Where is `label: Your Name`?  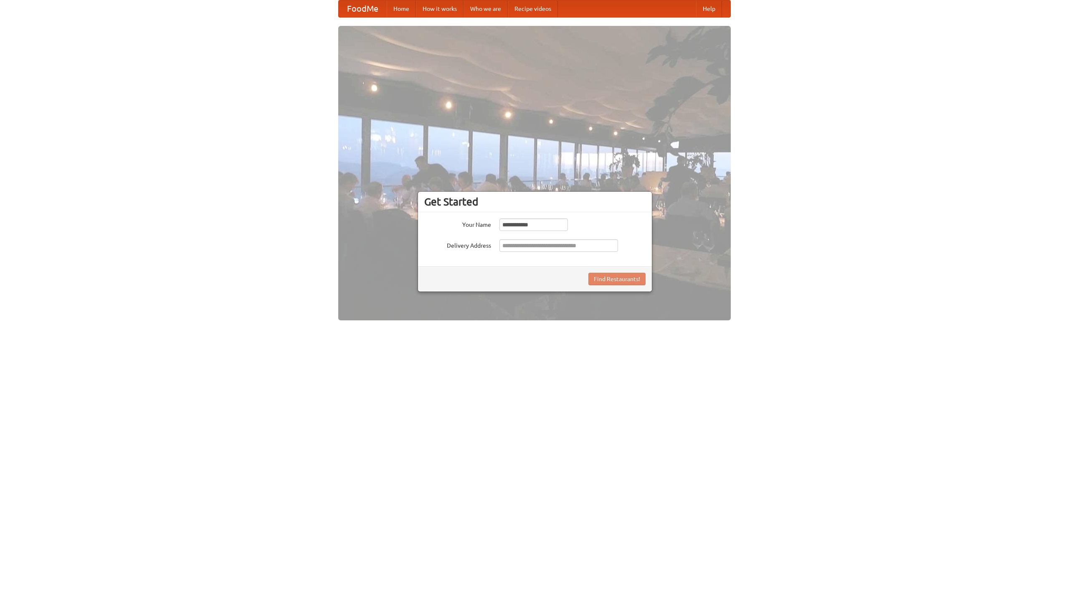
label: Your Name is located at coordinates (457, 223).